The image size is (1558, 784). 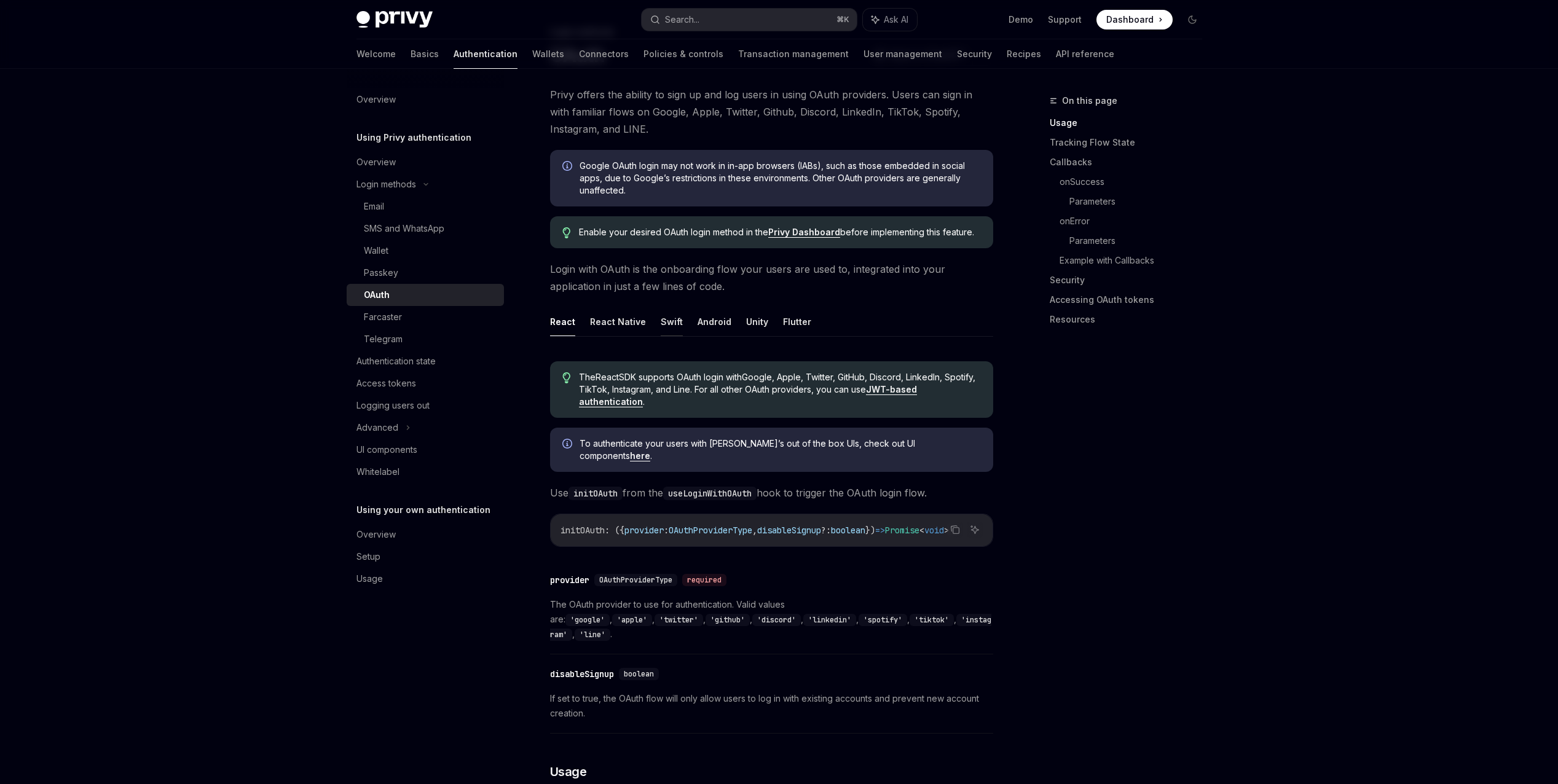 I want to click on button: Swift, so click(x=672, y=322).